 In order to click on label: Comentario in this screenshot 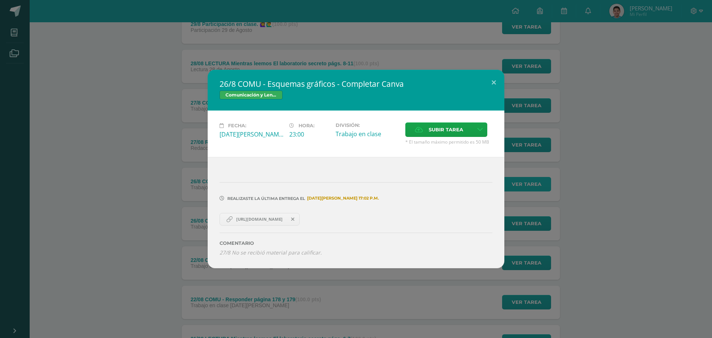, I will do `click(356, 243)`.